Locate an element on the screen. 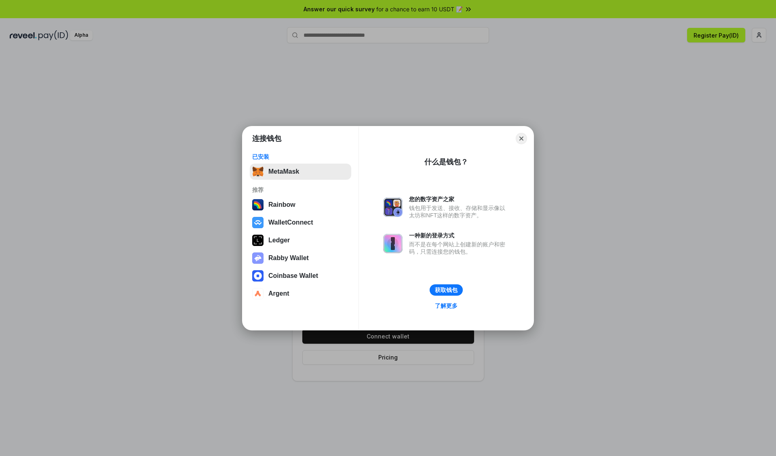  div: 而不是在每个网站上创建新的账户和密码，只需连接您的钱包。 is located at coordinates (459, 248).